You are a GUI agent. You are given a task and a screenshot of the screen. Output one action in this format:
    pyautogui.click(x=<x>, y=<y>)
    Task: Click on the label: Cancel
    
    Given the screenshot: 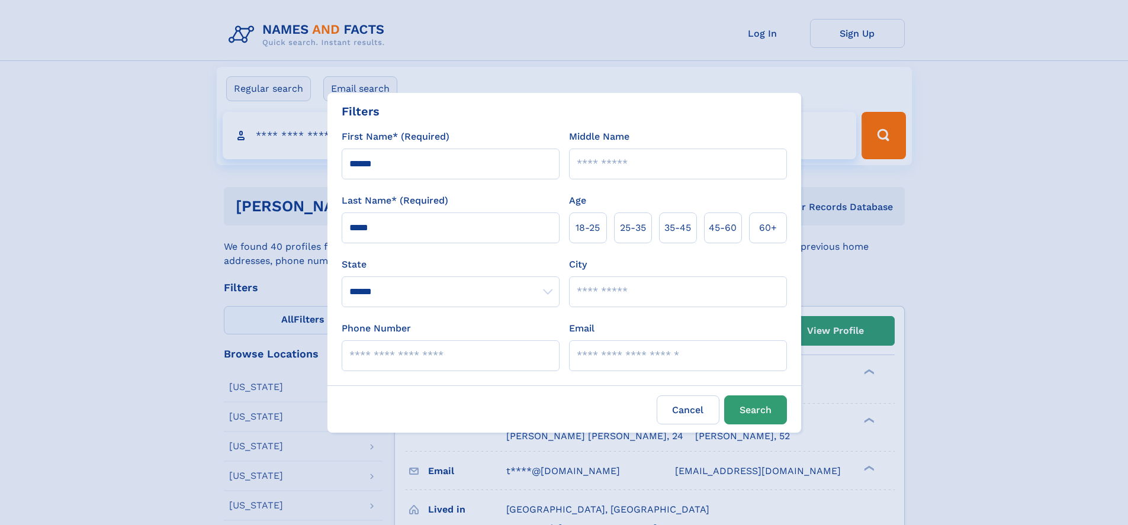 What is the action you would take?
    pyautogui.click(x=688, y=410)
    